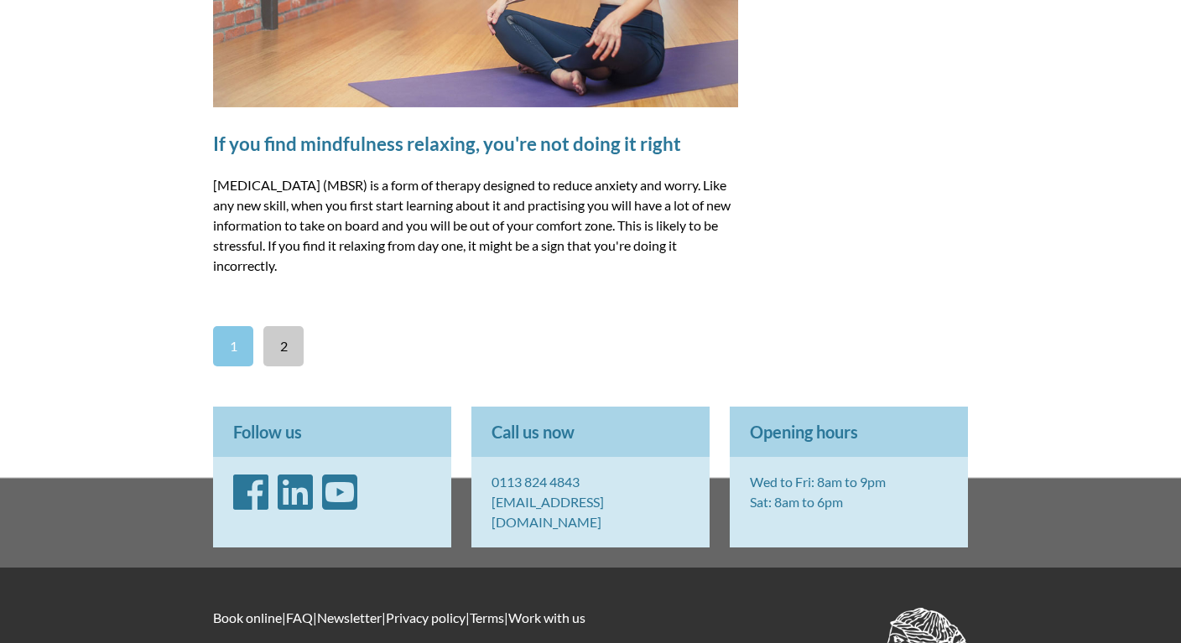 Image resolution: width=1181 pixels, height=643 pixels. What do you see at coordinates (535, 481) in the screenshot?
I see `a: 0113 824 4843` at bounding box center [535, 481].